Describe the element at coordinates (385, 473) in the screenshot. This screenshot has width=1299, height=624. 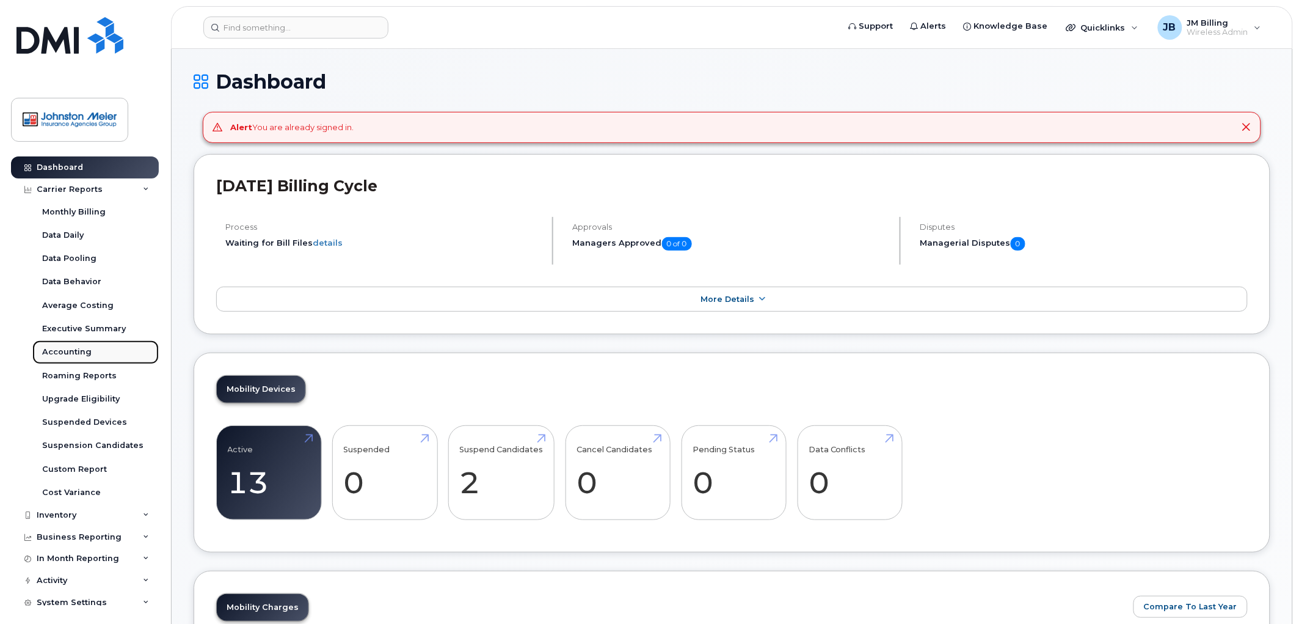
I see `a: Suspended 0` at that location.